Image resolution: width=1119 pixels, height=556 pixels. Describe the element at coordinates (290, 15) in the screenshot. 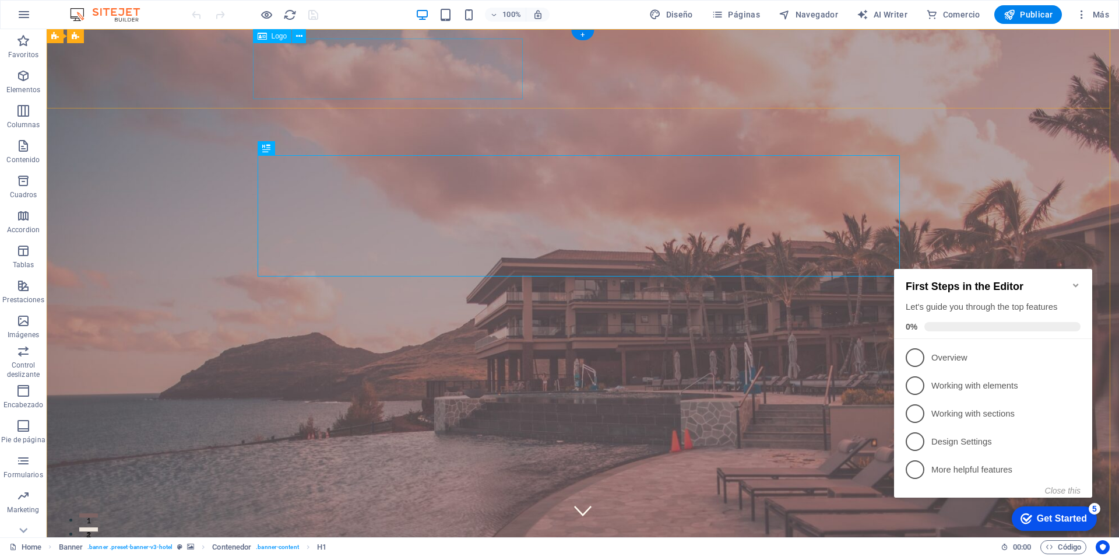

I see `i: Volver a cargar página` at that location.